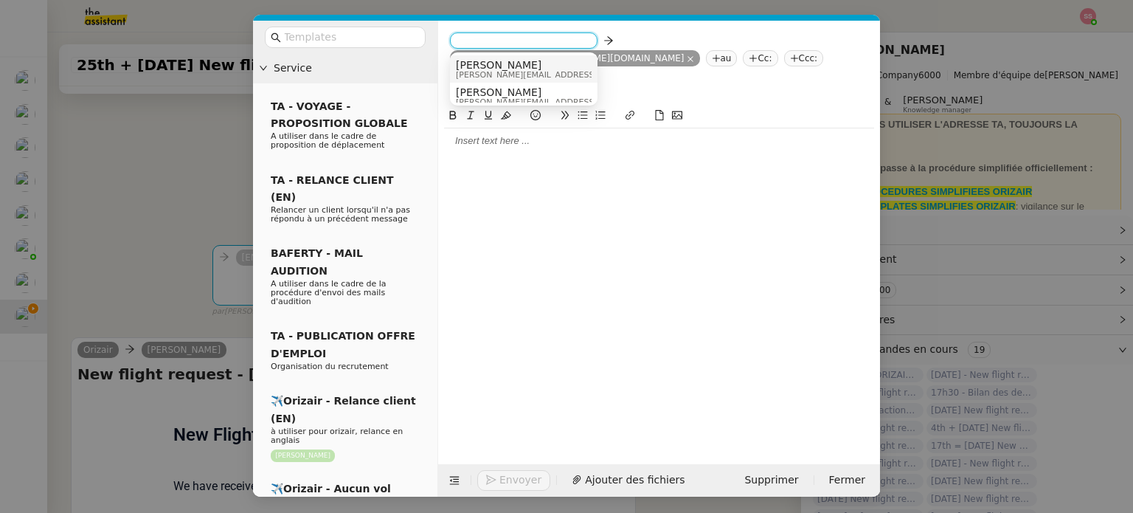 The image size is (1133, 513). I want to click on nz-tag: Ccc:, so click(804, 58).